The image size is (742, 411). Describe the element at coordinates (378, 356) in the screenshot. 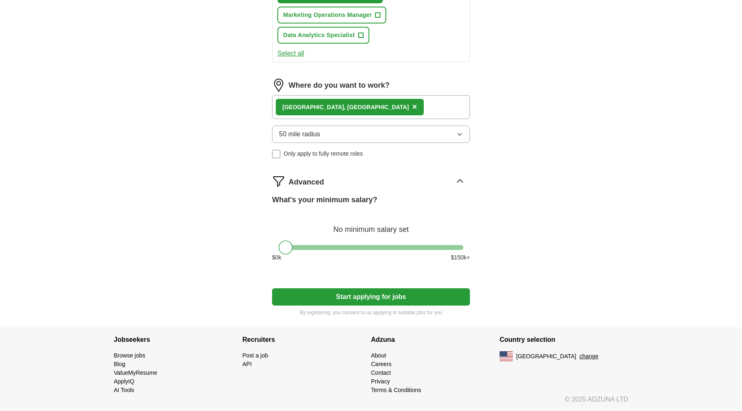

I see `a: About` at that location.